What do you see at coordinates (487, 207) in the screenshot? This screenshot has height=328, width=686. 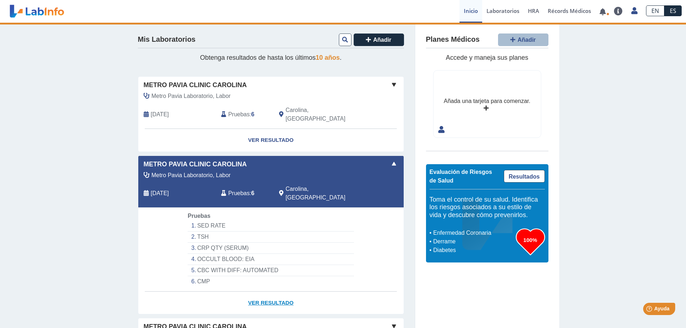 I see `h5: Toma el control de su salud. Identifica los riesgos asociados a su estilo de vida y descubre cómo...` at bounding box center [487, 207].